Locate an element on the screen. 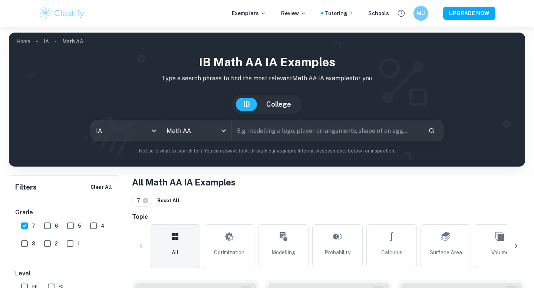 This screenshot has width=534, height=288. a: IA is located at coordinates (46, 42).